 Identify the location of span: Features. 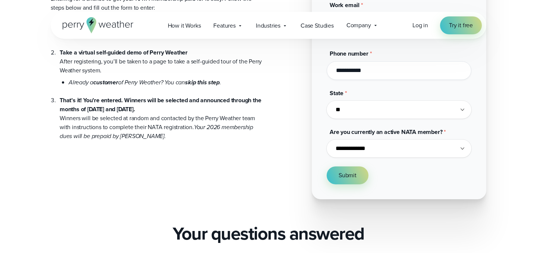
(224, 26).